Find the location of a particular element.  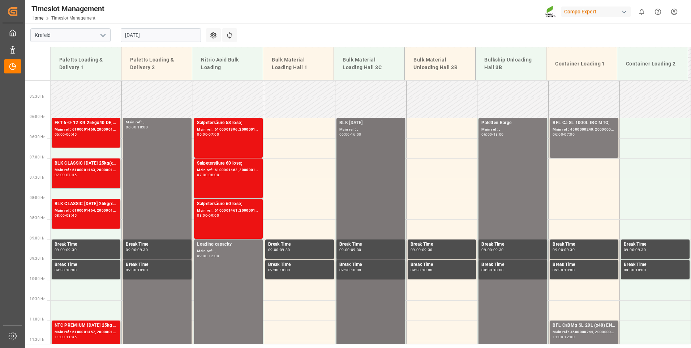

div: 07:00 is located at coordinates (214, 134).